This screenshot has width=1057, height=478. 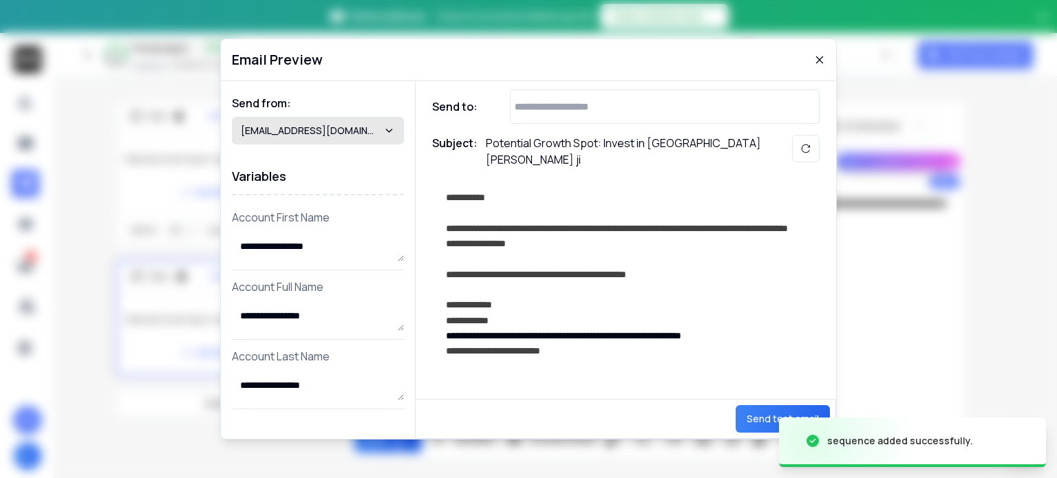 What do you see at coordinates (318, 356) in the screenshot?
I see `p: Account Last Name` at bounding box center [318, 356].